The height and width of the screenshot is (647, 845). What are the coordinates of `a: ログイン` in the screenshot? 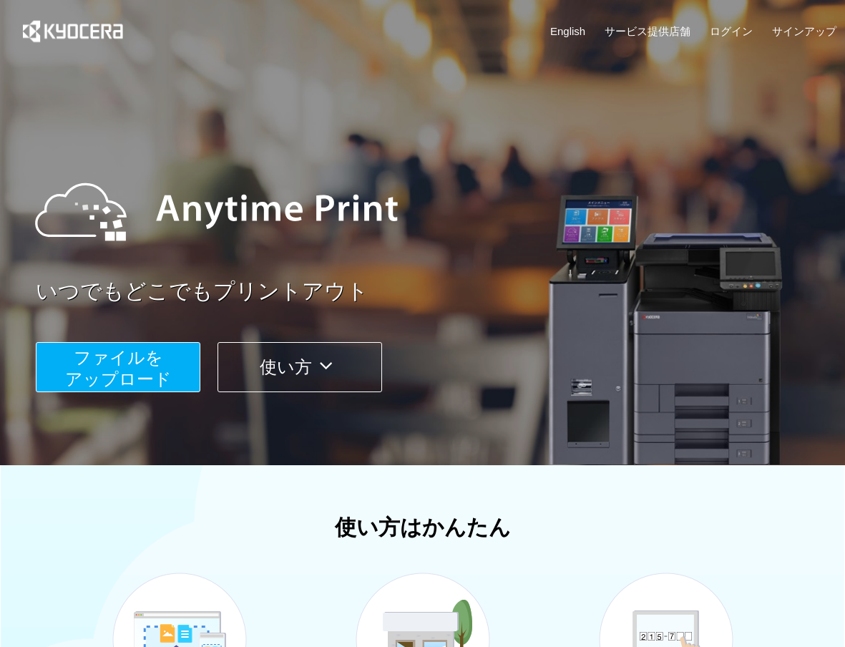 It's located at (731, 31).